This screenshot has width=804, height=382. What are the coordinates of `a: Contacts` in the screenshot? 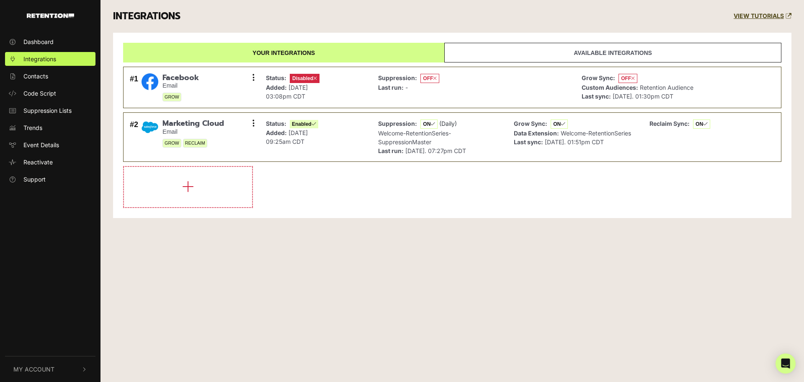 It's located at (50, 76).